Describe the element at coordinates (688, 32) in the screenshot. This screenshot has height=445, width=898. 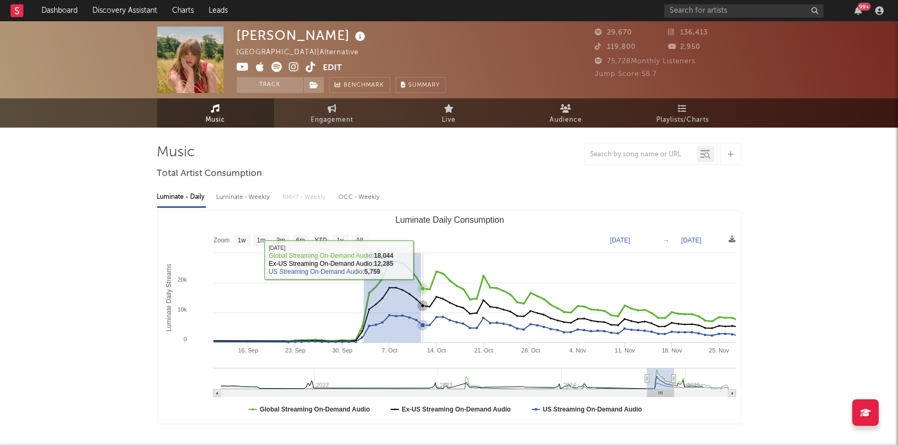
I see `span: 136,413` at that location.